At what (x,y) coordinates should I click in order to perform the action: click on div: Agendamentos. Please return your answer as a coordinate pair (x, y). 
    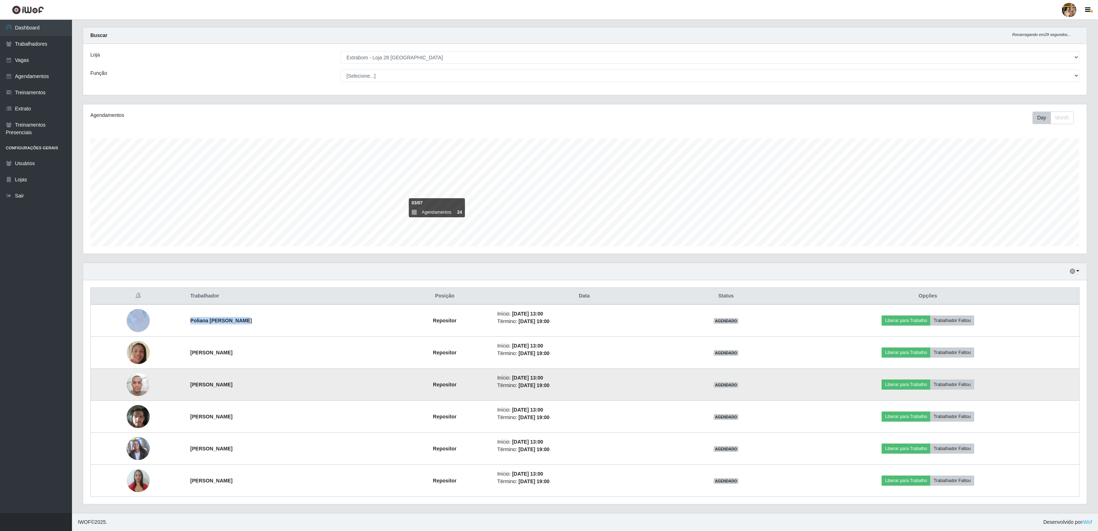
    Looking at the image, I should click on (293, 115).